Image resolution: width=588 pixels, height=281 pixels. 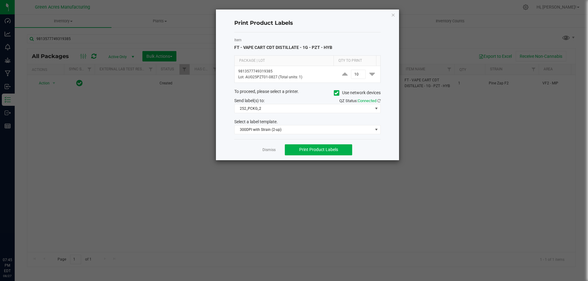 I want to click on span: Send label(s) to:, so click(x=249, y=101).